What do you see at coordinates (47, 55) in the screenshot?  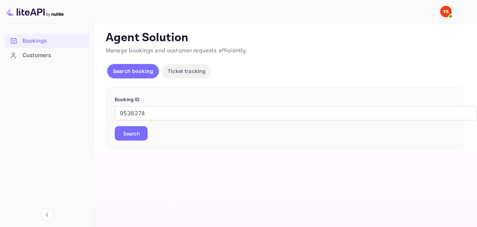 I see `a: Customers` at bounding box center [47, 55].